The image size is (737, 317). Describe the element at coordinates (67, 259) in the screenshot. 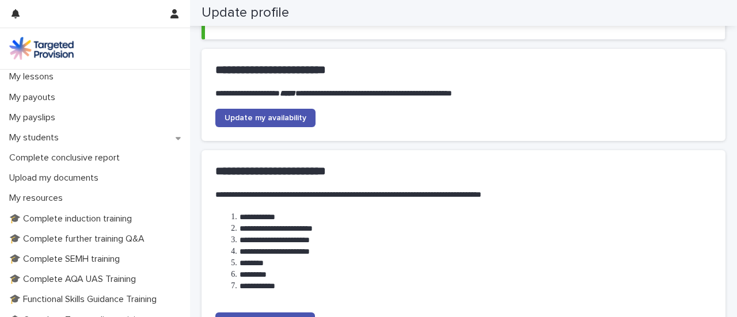

I see `p: 🎓 Complete SEMH training` at that location.